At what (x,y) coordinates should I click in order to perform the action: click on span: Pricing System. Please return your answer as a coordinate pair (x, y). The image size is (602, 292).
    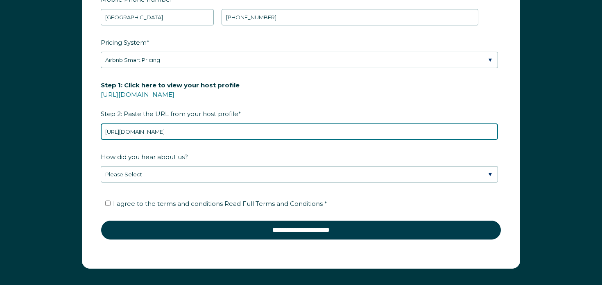
    Looking at the image, I should click on (124, 42).